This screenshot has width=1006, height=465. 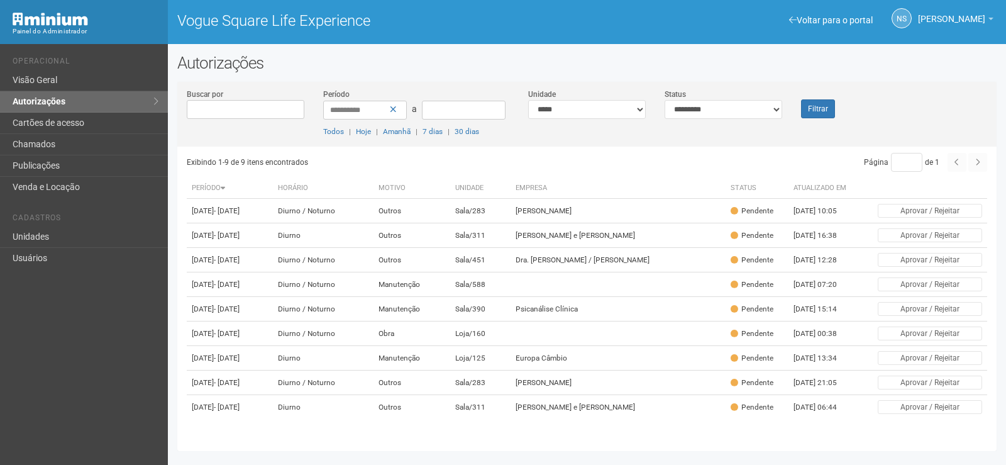 What do you see at coordinates (412, 188) in the screenshot?
I see `th: Motivo` at bounding box center [412, 188].